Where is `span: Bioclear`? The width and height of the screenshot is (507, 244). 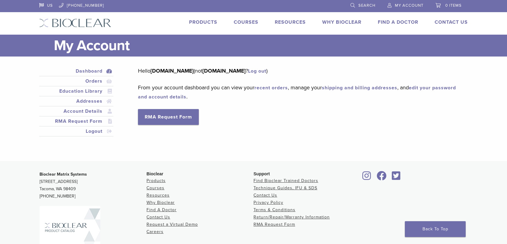 span: Bioclear is located at coordinates (155, 174).